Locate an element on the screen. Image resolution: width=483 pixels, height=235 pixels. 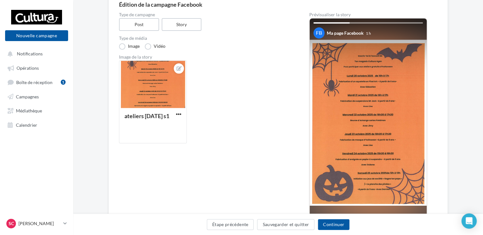
div: Open Intercom Messenger is located at coordinates (469, 221).